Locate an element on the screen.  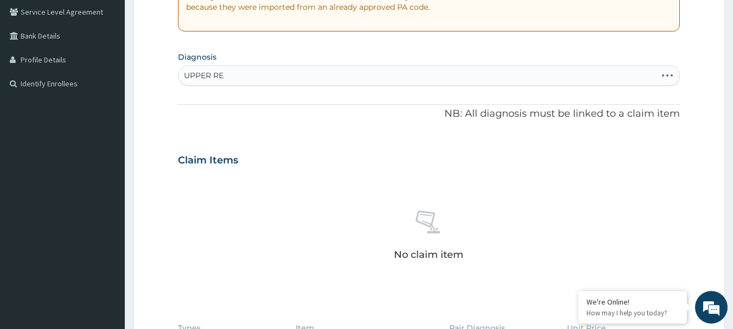
img: d_794563401_company_1708531726252_794563401 is located at coordinates (32, 68).